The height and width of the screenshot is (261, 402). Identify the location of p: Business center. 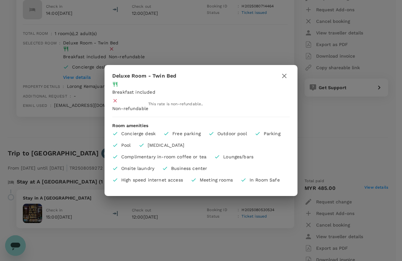
(189, 168).